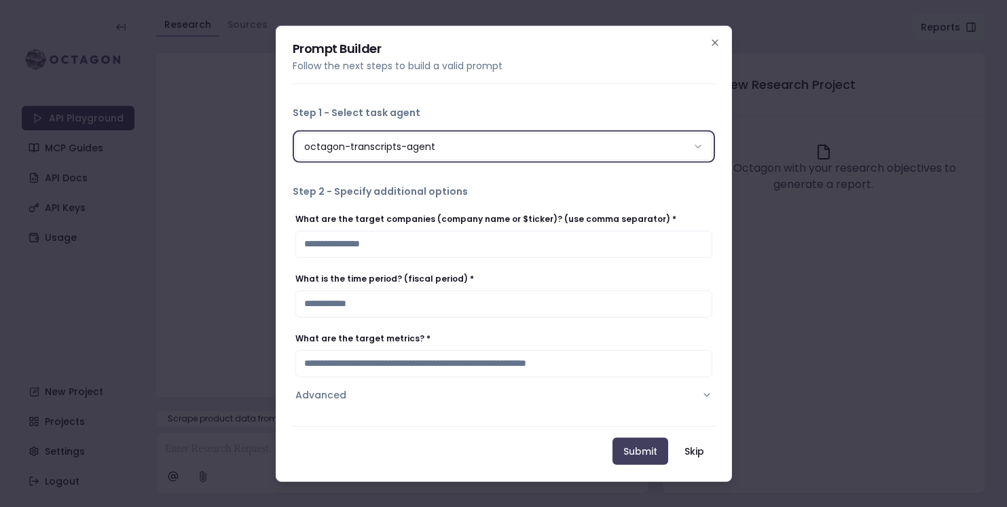 The image size is (1007, 507). What do you see at coordinates (486, 218) in the screenshot?
I see `label: What are the target companies (company name or $ticker)? (use comma separator) *` at bounding box center [486, 218].